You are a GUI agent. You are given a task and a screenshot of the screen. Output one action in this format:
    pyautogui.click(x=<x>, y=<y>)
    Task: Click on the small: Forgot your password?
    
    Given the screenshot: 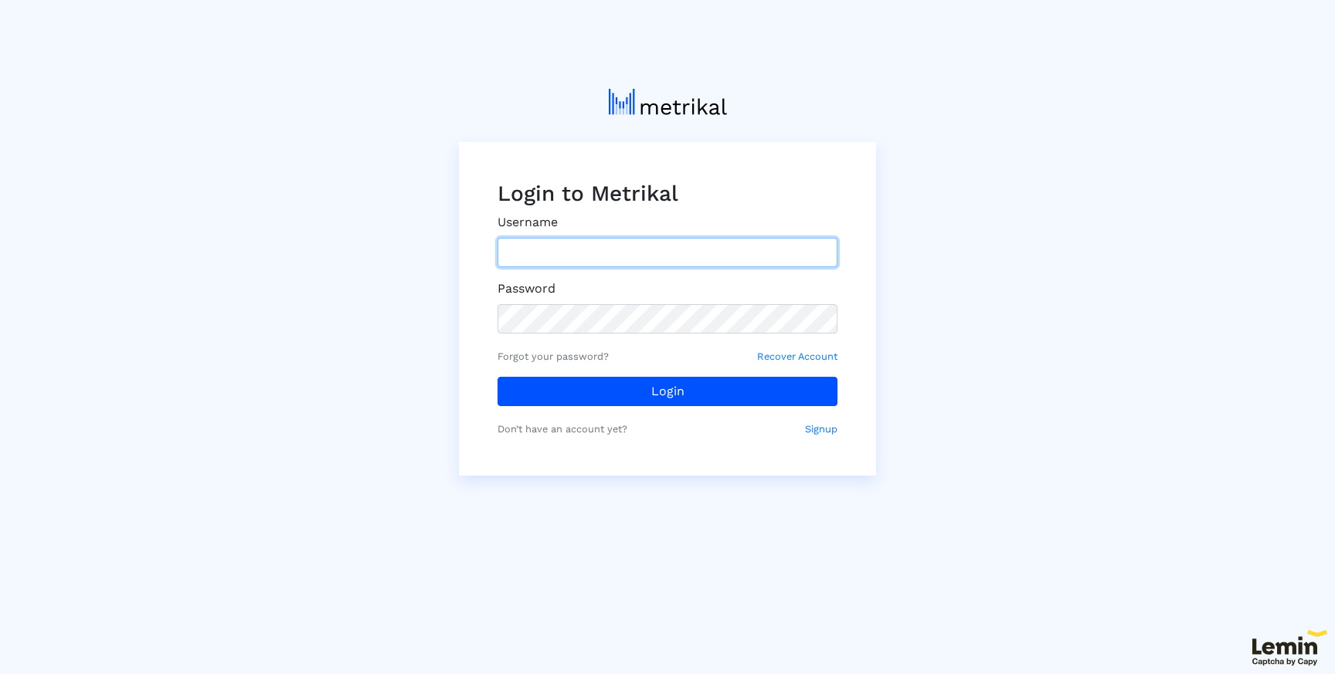 What is the action you would take?
    pyautogui.click(x=553, y=356)
    